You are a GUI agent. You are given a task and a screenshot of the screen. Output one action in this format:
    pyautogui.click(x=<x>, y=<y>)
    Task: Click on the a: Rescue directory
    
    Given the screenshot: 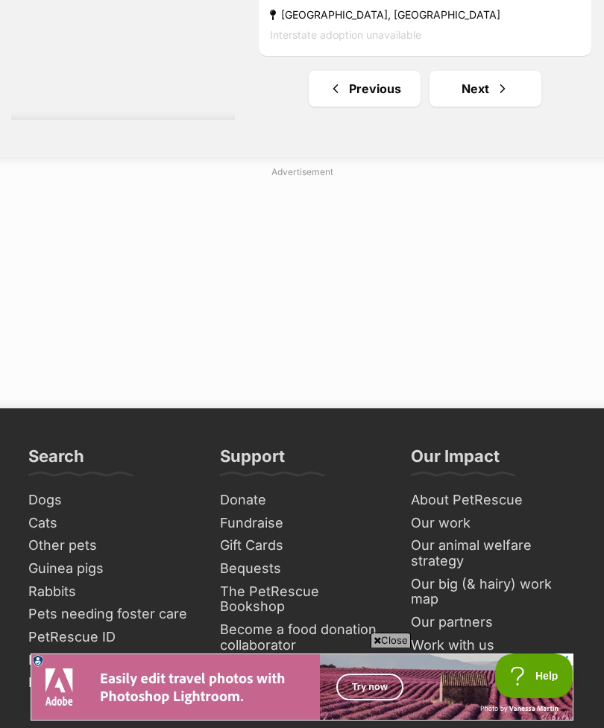 What is the action you would take?
    pyautogui.click(x=110, y=660)
    